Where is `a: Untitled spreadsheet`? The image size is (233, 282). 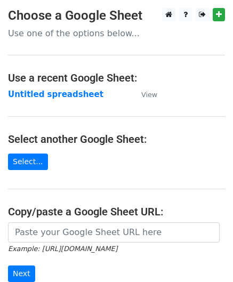 a: Untitled spreadsheet is located at coordinates (55, 94).